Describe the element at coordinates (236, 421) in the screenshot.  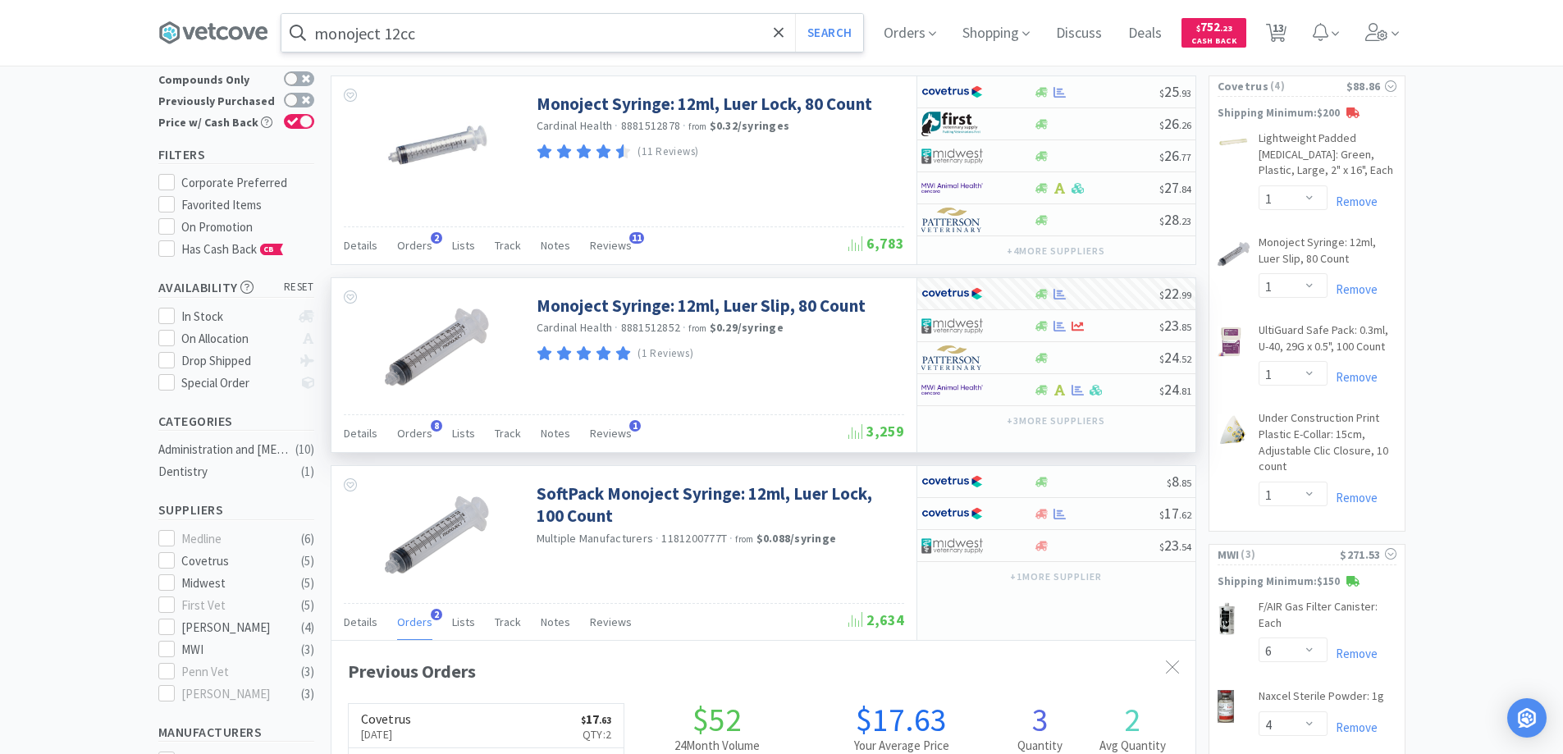
I see `h5: Categories` at that location.